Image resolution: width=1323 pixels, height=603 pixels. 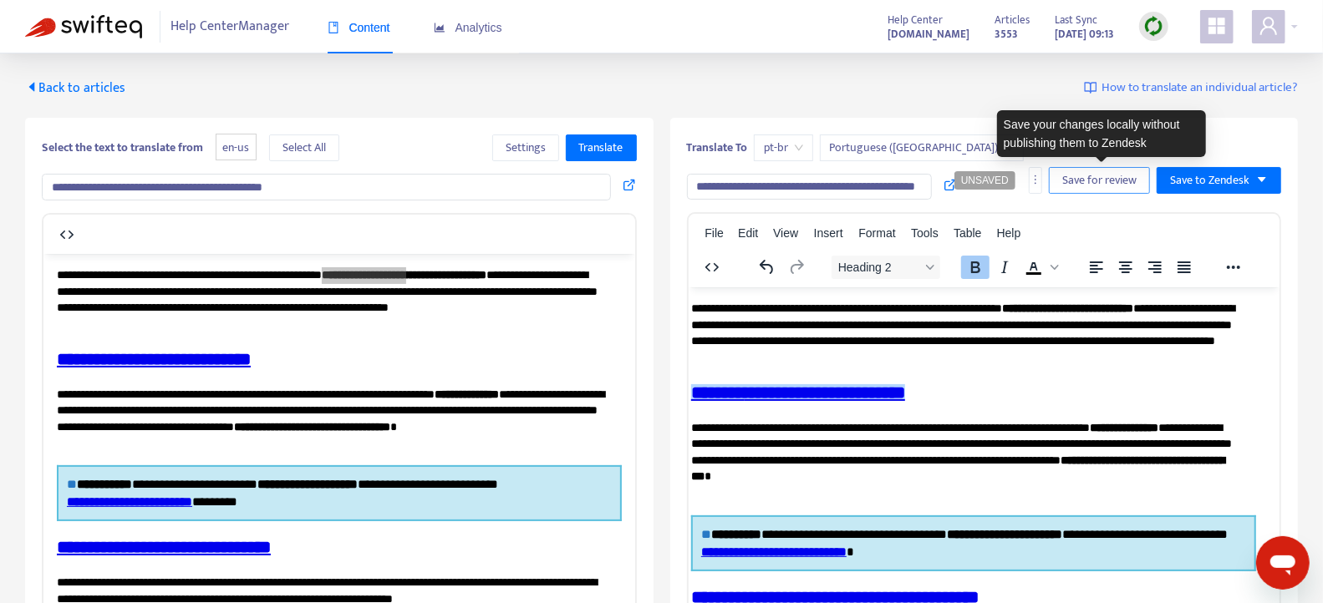 I want to click on span: book, so click(x=333, y=28).